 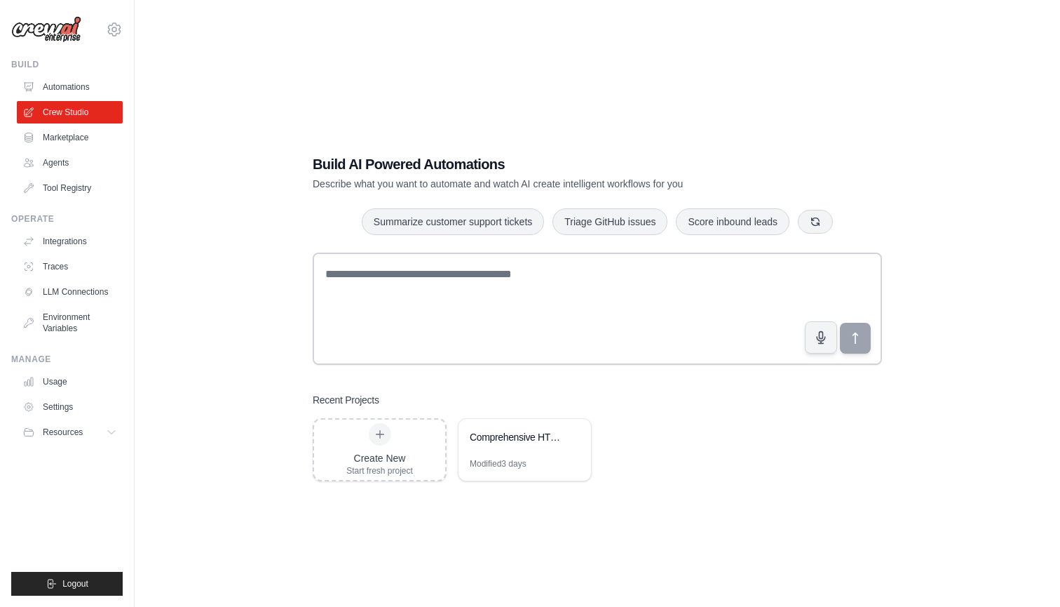 I want to click on button: Triage GitHub issues, so click(x=610, y=222).